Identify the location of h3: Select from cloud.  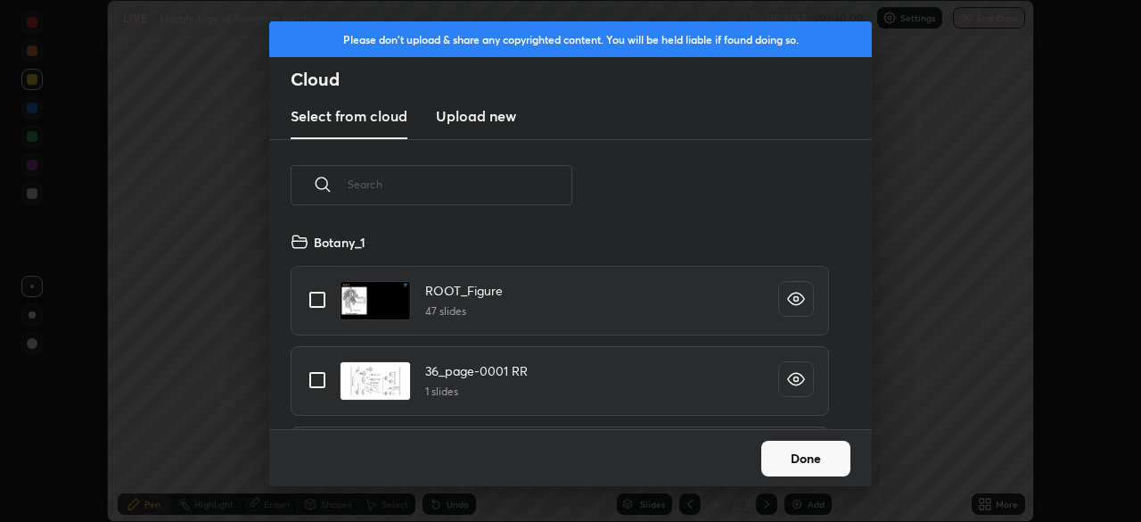
(349, 116).